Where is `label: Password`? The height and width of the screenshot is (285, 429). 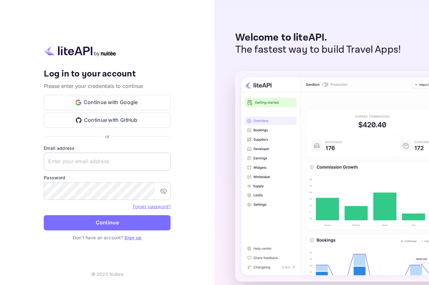 label: Password is located at coordinates (107, 177).